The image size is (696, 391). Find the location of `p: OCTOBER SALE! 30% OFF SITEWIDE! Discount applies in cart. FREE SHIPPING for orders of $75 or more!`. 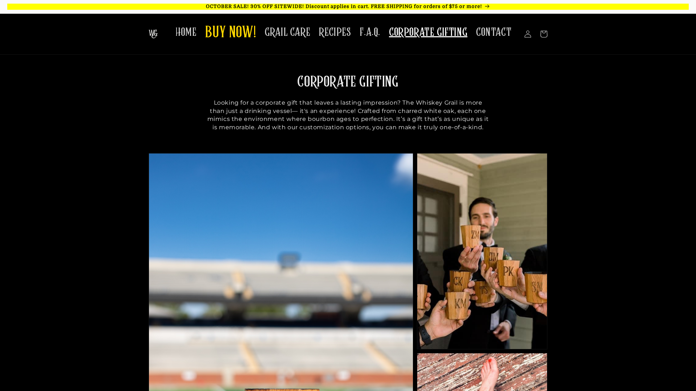

p: OCTOBER SALE! 30% OFF SITEWIDE! Discount applies in cart. FREE SHIPPING for orders of $75 or more! is located at coordinates (348, 7).